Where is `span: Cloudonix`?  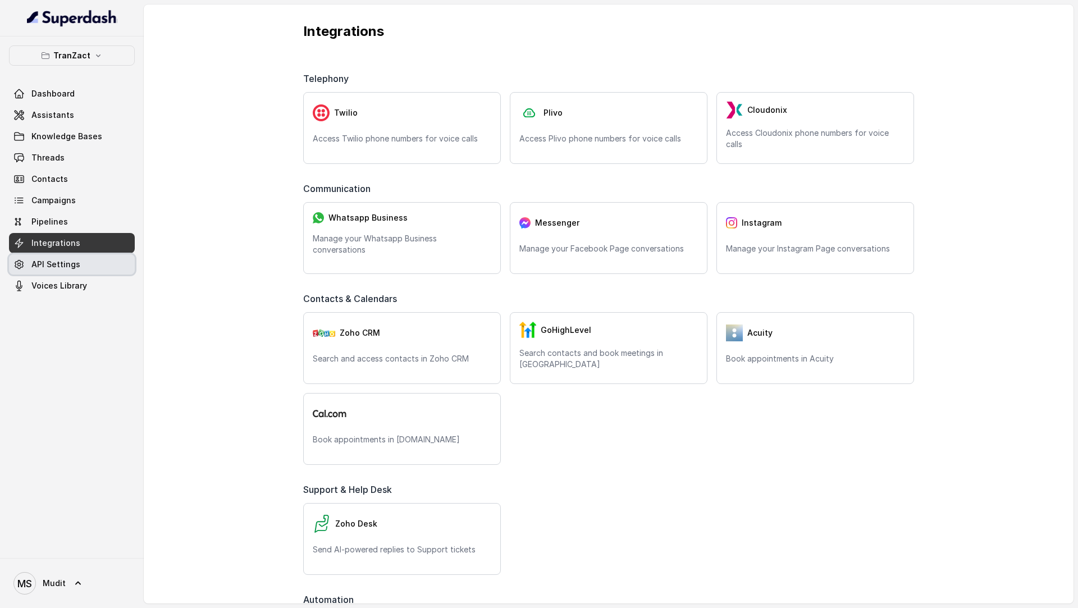 span: Cloudonix is located at coordinates (767, 110).